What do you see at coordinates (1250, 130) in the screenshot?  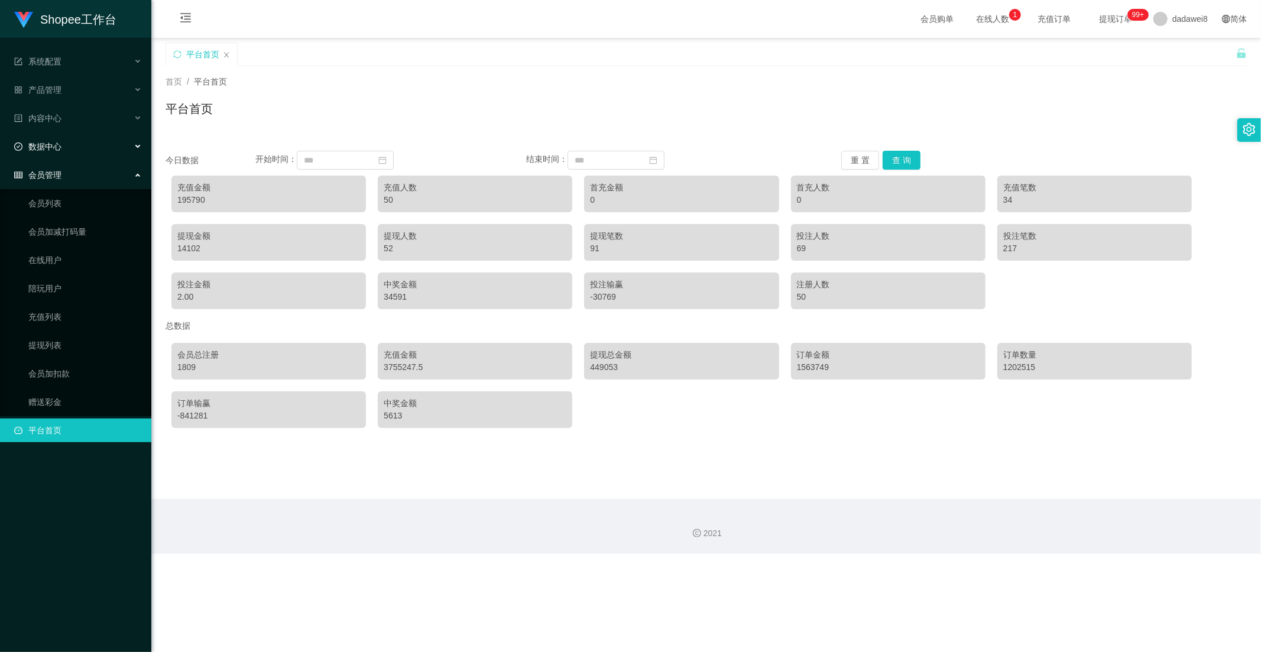 I see `i: 图标: setting` at bounding box center [1250, 130].